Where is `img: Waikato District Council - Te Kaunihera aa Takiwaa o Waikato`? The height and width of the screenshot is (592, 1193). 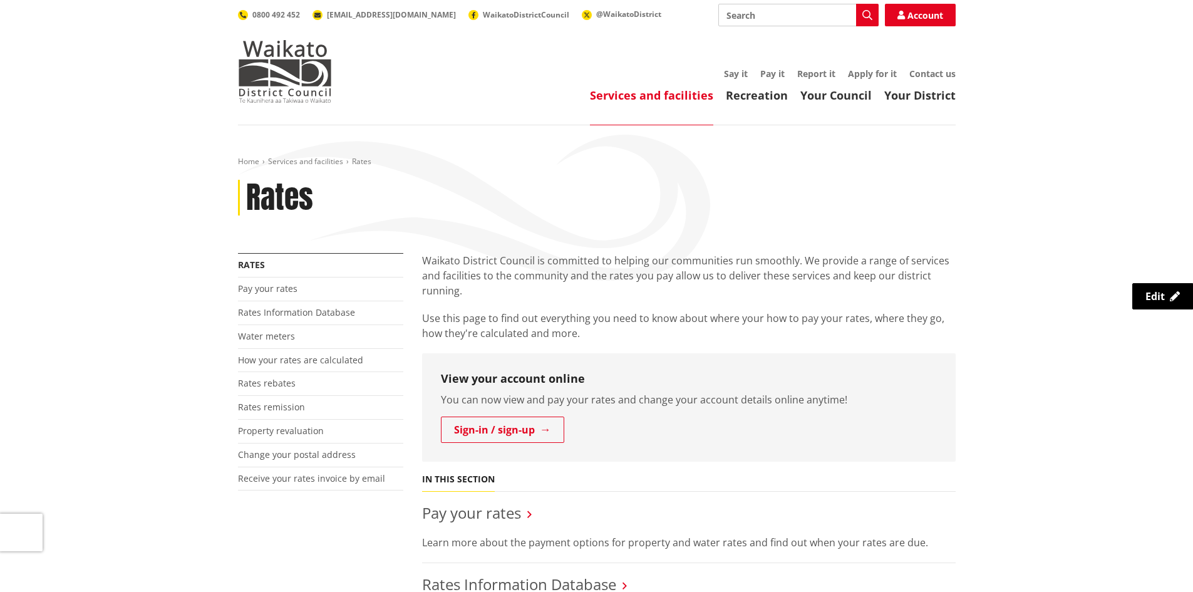 img: Waikato District Council - Te Kaunihera aa Takiwaa o Waikato is located at coordinates (285, 71).